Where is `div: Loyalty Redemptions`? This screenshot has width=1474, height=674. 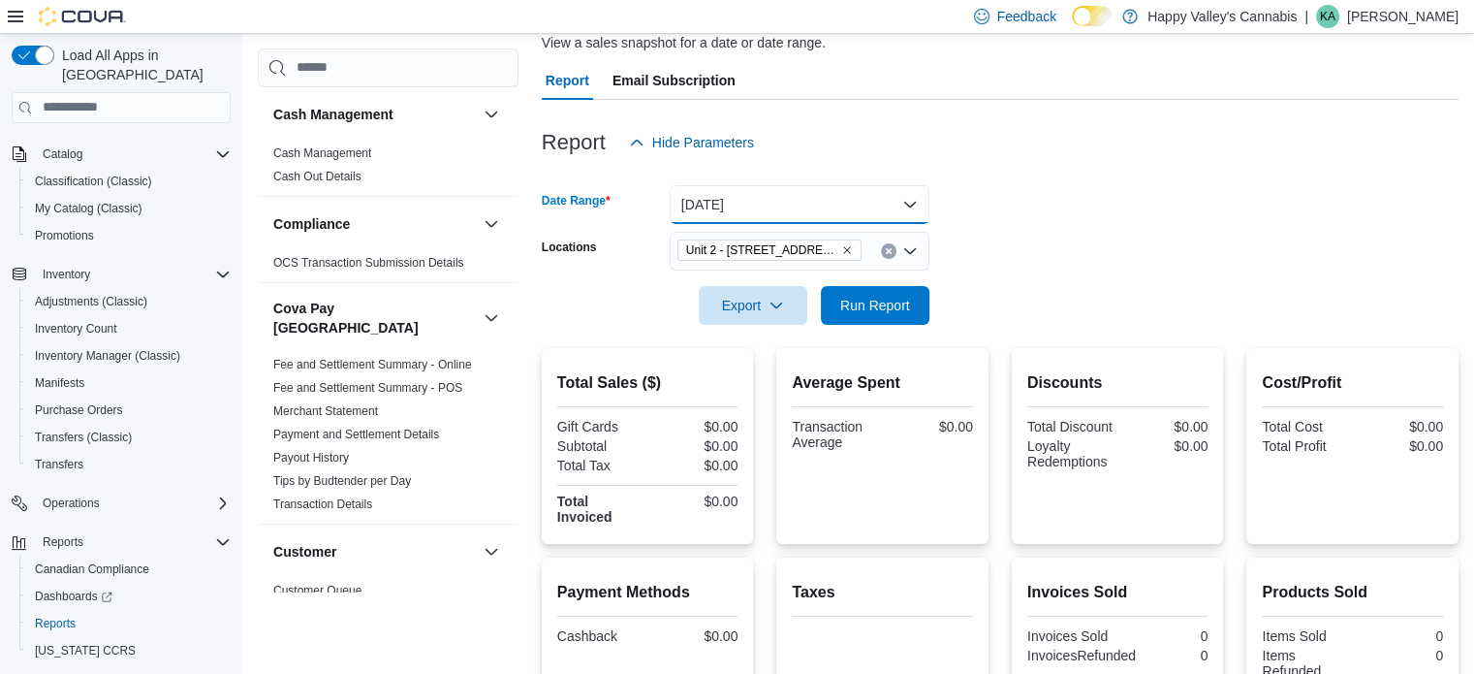
div: Loyalty Redemptions is located at coordinates (1070, 454).